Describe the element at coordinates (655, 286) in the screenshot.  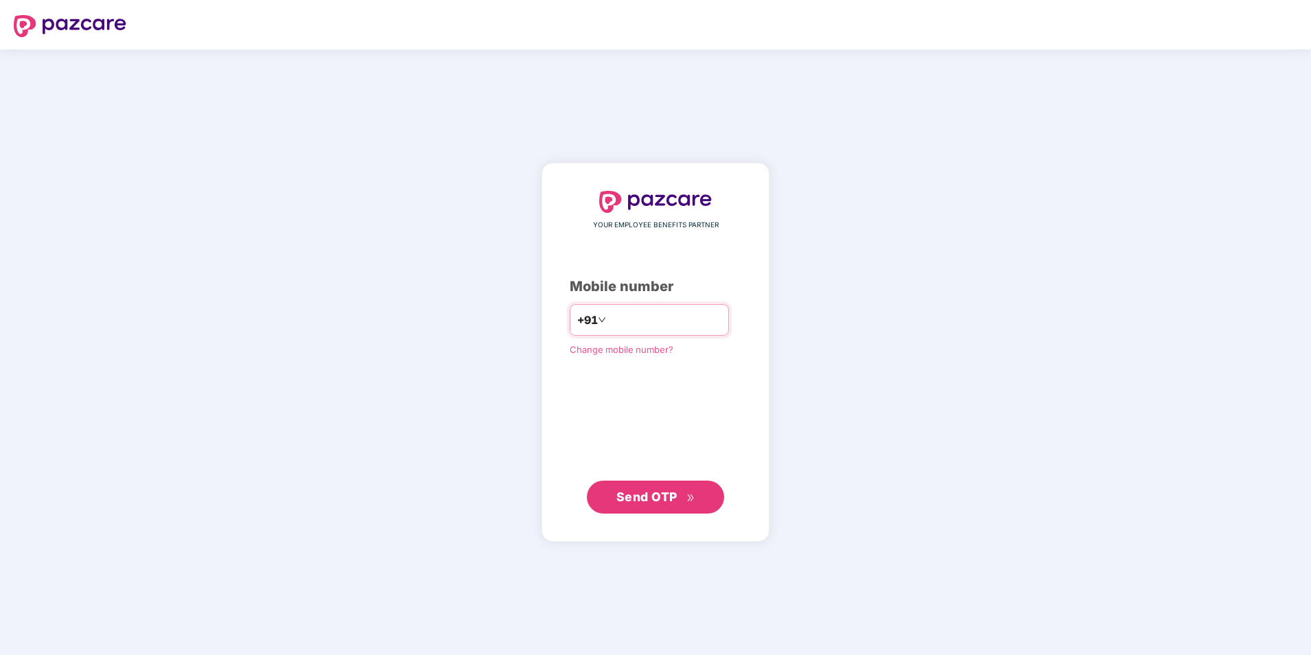
I see `div: Mobile number` at that location.